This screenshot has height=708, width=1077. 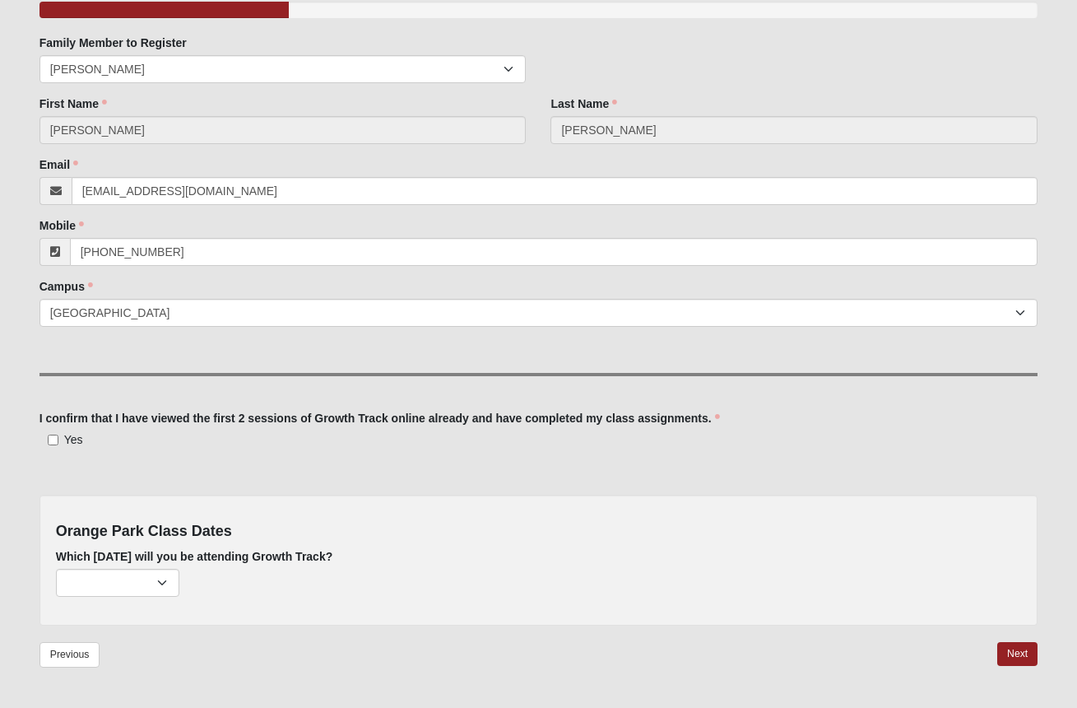 What do you see at coordinates (73, 104) in the screenshot?
I see `label: First Name` at bounding box center [73, 104].